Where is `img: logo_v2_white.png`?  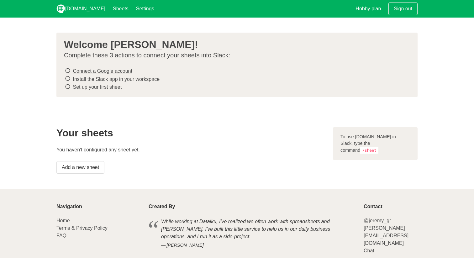
img: logo_v2_white.png is located at coordinates (61, 9).